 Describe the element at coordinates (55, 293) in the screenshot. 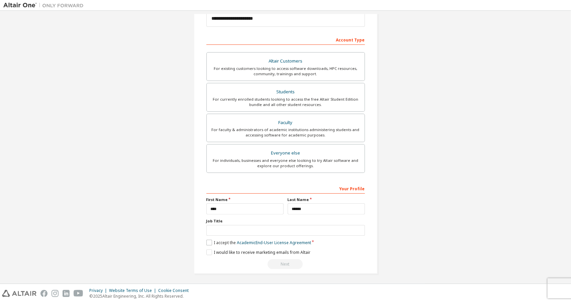

I see `img: instagram.svg` at that location.